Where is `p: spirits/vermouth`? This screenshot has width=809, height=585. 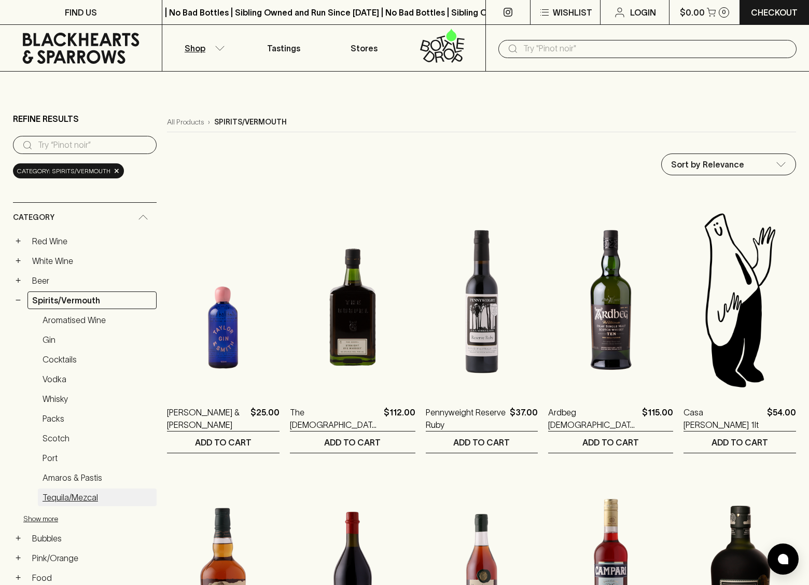 p: spirits/vermouth is located at coordinates (251, 122).